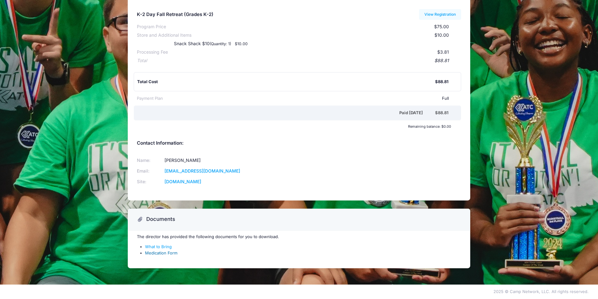  What do you see at coordinates (306, 99) in the screenshot?
I see `div: Full` at bounding box center [306, 99].